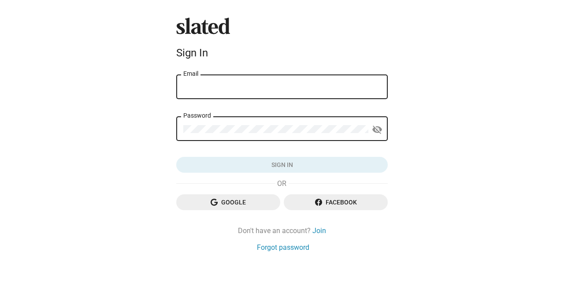  What do you see at coordinates (336, 202) in the screenshot?
I see `button: Facebook` at bounding box center [336, 202].